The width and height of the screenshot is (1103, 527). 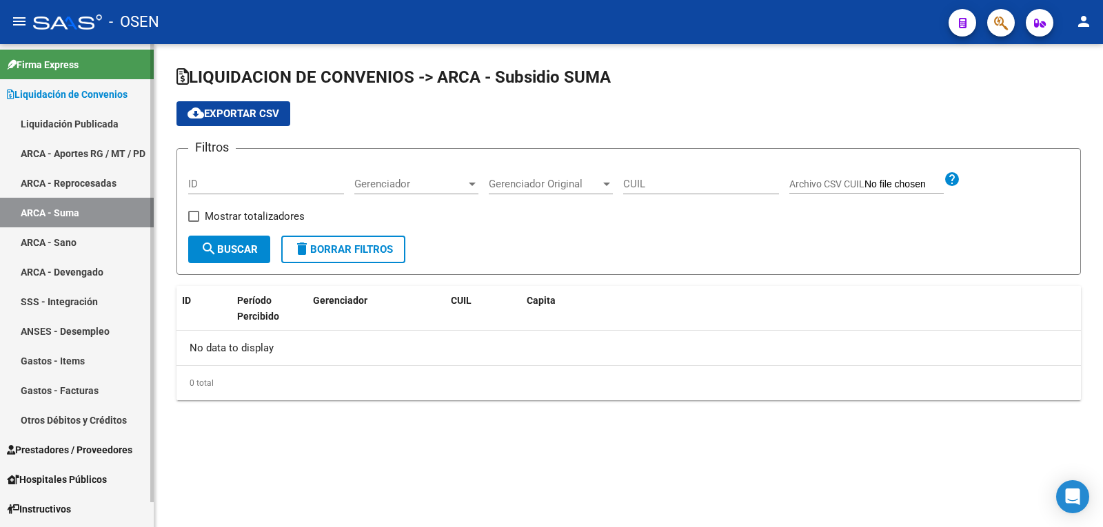 I want to click on button: Buscar, so click(x=229, y=250).